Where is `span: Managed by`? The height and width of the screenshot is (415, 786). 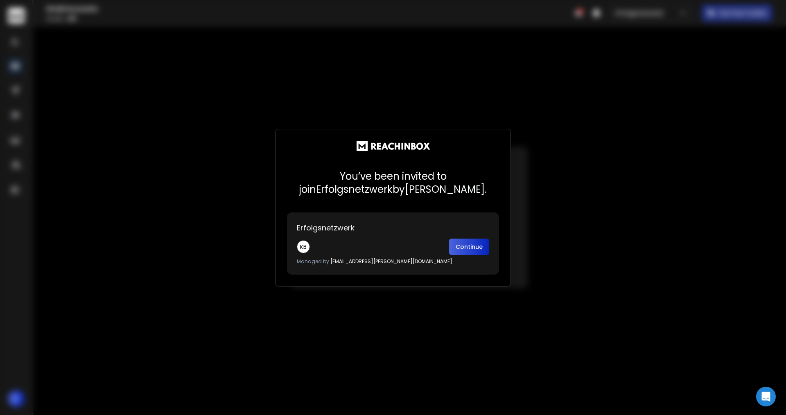 span: Managed by is located at coordinates (313, 261).